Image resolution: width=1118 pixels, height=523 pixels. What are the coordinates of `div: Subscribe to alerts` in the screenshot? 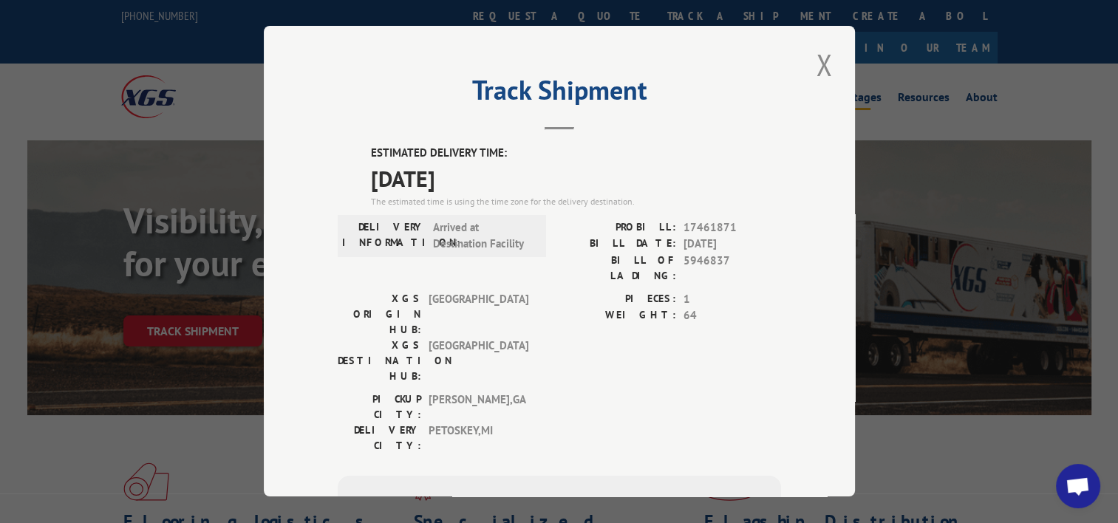 It's located at (559, 504).